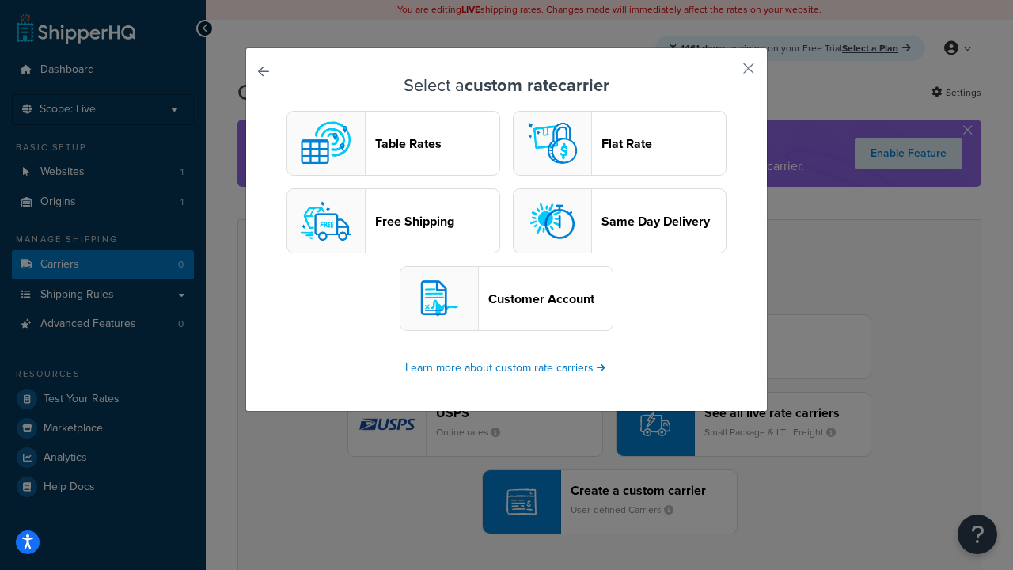 Image resolution: width=1013 pixels, height=570 pixels. What do you see at coordinates (393, 221) in the screenshot?
I see `button: free logoFree Shipping` at bounding box center [393, 221].